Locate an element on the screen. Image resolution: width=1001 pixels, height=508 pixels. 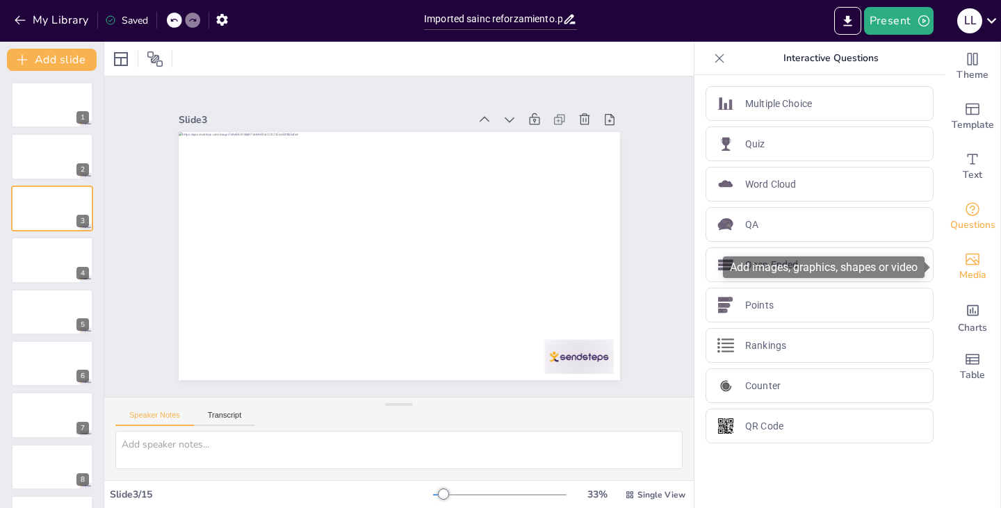
div: 5 is located at coordinates (83, 325).